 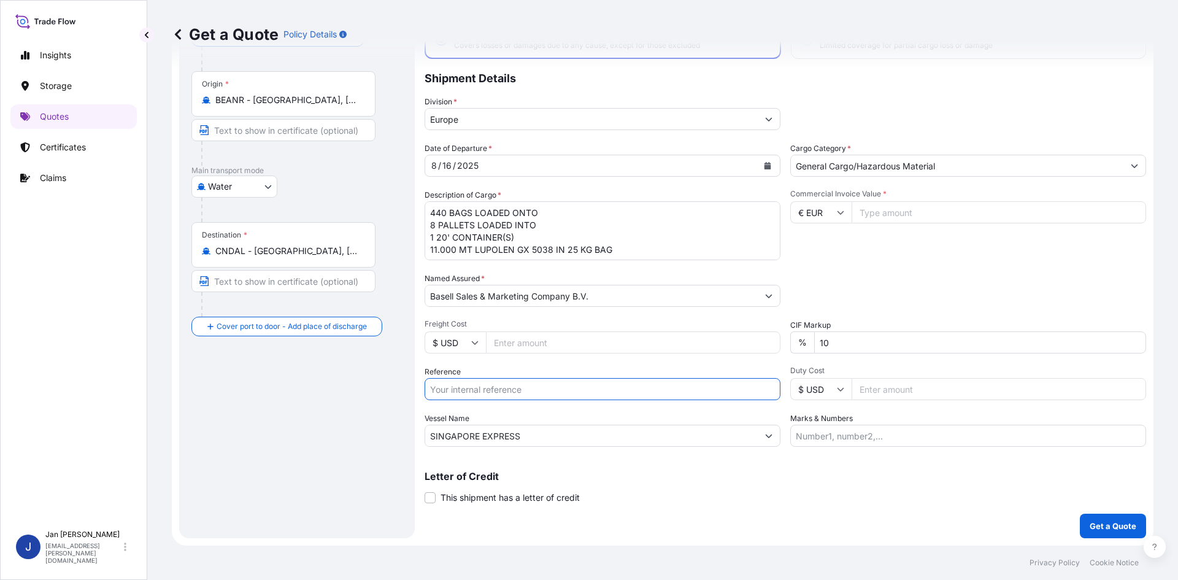 I want to click on button: Calendar, so click(x=767, y=166).